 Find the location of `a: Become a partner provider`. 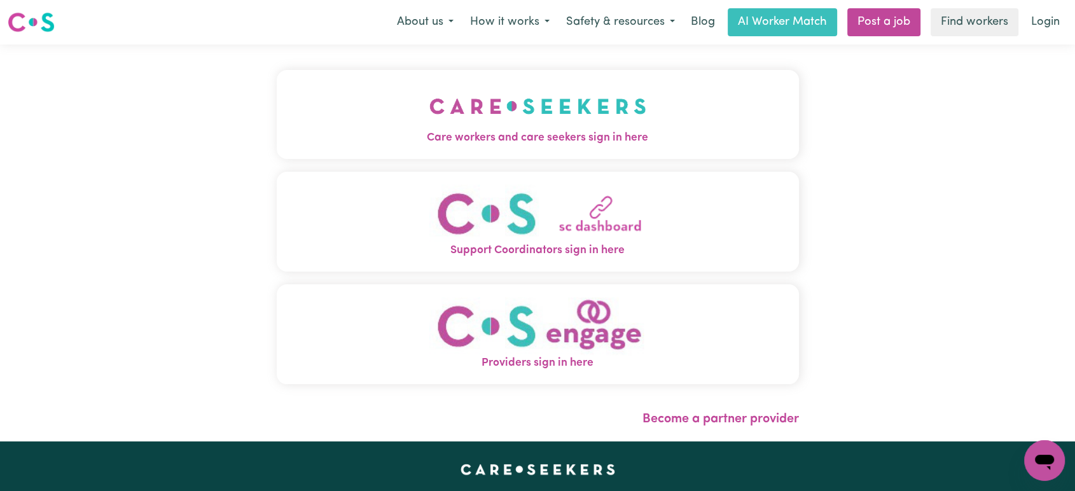

a: Become a partner provider is located at coordinates (721, 419).